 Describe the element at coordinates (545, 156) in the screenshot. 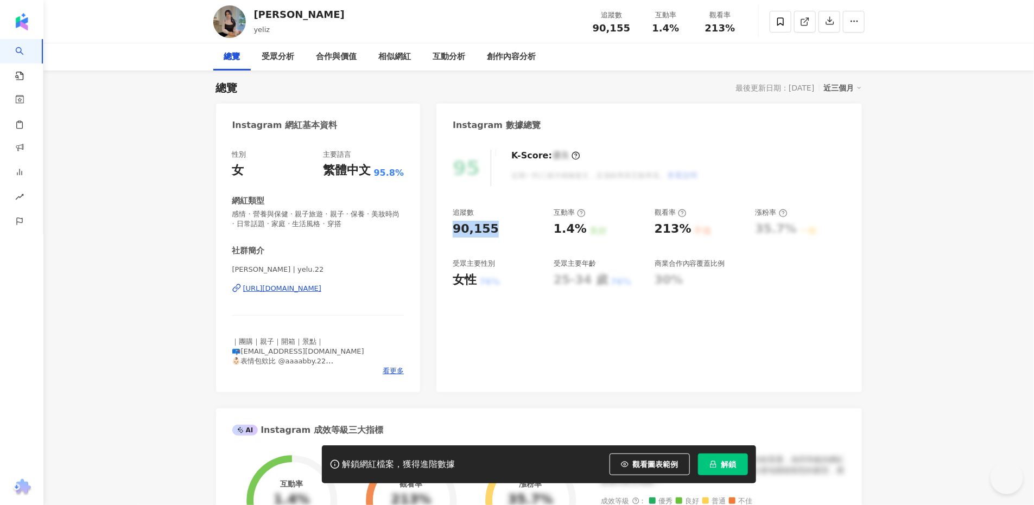

I see `div: K-Score :` at that location.